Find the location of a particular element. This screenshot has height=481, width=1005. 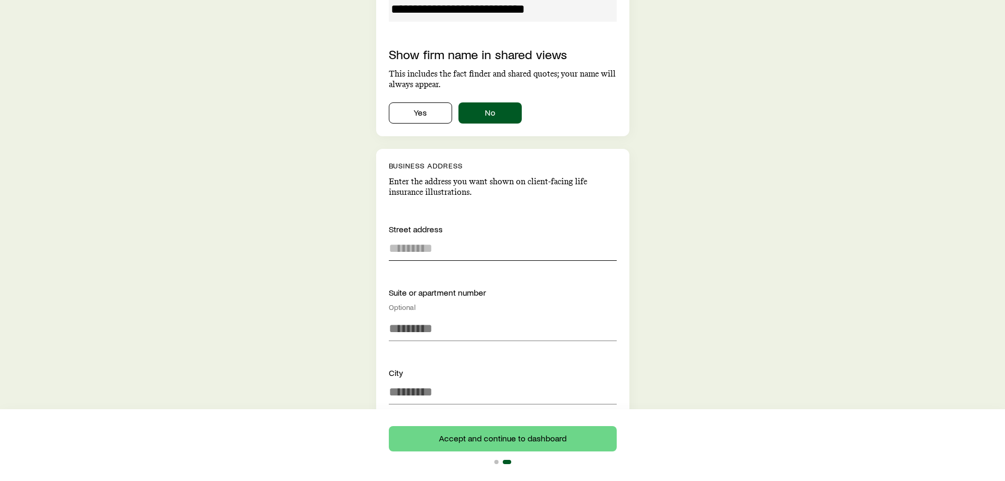

label: Show firm name in shared views is located at coordinates (478, 54).